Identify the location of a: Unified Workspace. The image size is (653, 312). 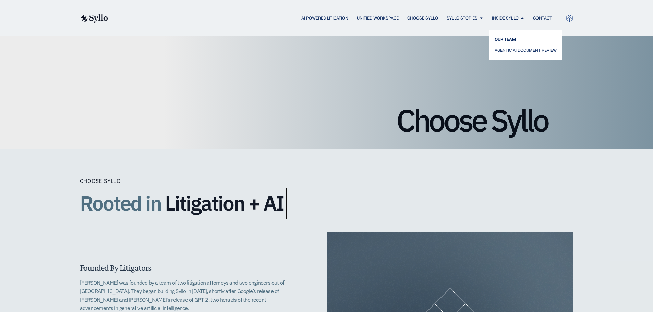
(378, 18).